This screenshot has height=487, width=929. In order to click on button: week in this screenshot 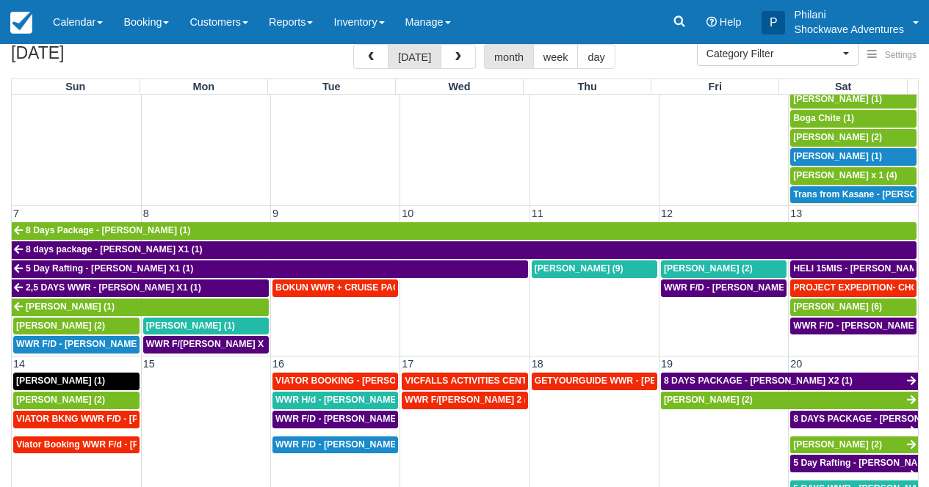, I will do `click(556, 57)`.